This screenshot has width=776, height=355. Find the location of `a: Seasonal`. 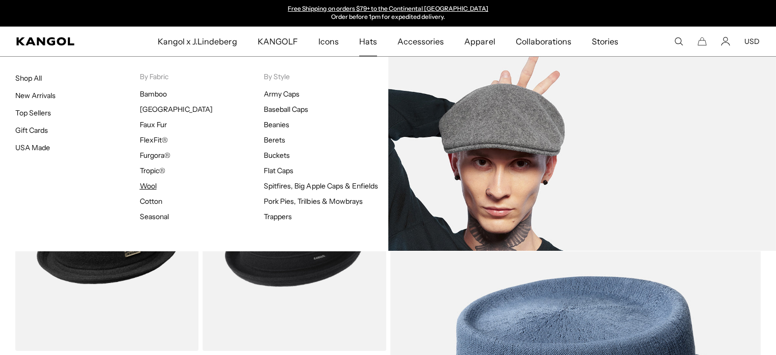

a: Seasonal is located at coordinates (154, 216).